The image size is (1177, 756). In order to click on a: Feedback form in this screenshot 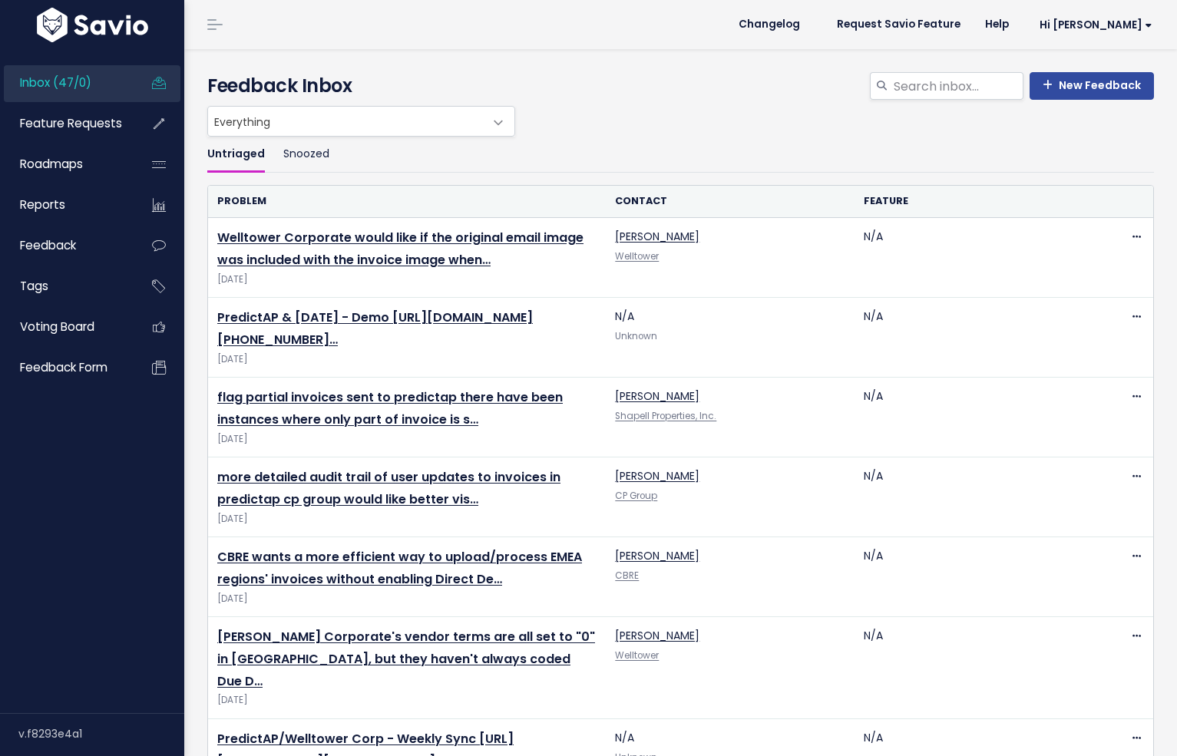, I will do `click(65, 368)`.